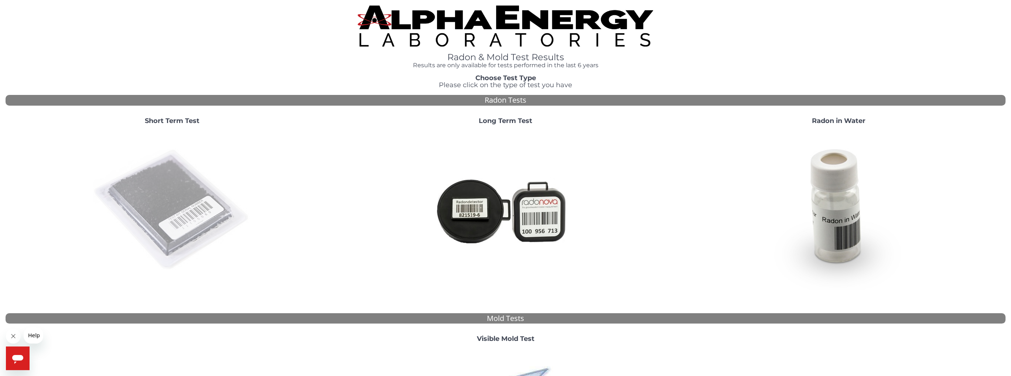 The height and width of the screenshot is (376, 1011). Describe the element at coordinates (505, 26) in the screenshot. I see `img: TightCrop.jpg` at that location.